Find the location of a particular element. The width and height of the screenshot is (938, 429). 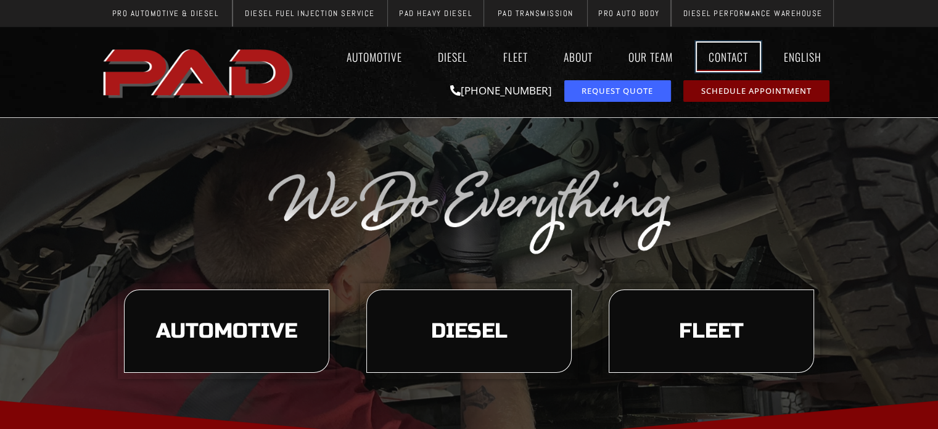

img: The image shows the word "PAD" in bold, red, uppercase letters with a slight shadow effect. is located at coordinates (199, 72).